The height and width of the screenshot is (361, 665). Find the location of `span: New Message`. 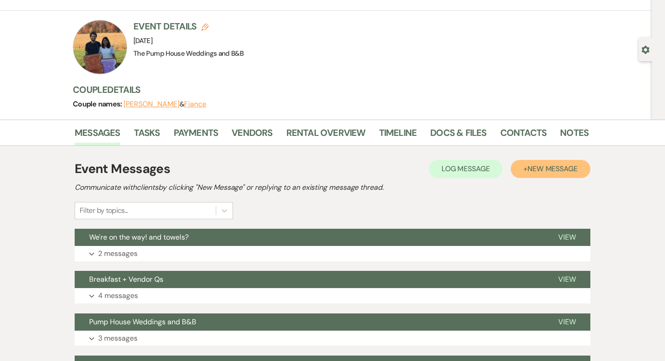

span: New Message is located at coordinates (553, 168).